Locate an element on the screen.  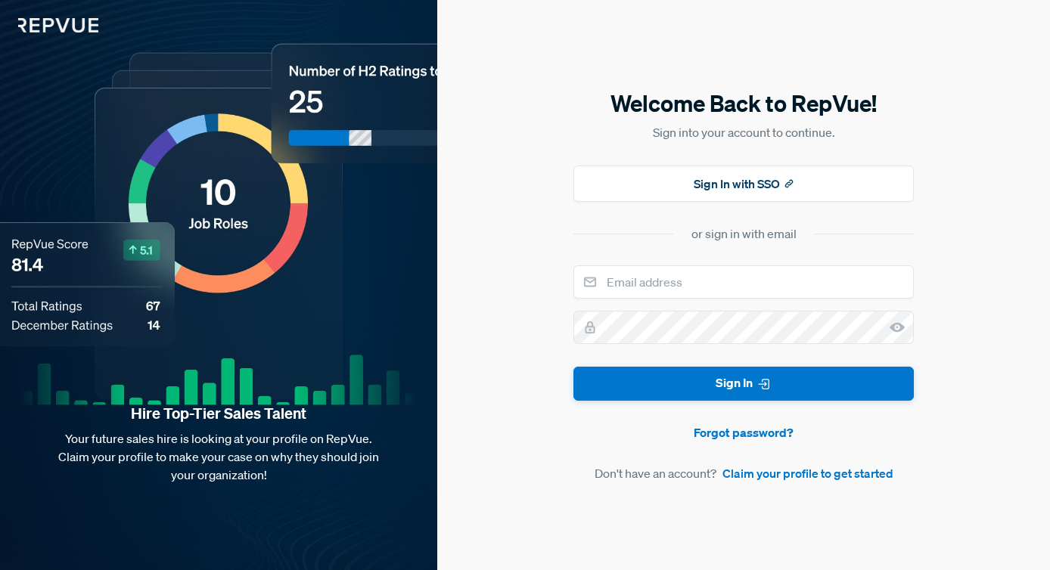
p: Your future sales hire is looking at your profile on RepVue. Claim your profile to make your case... is located at coordinates (219, 457).